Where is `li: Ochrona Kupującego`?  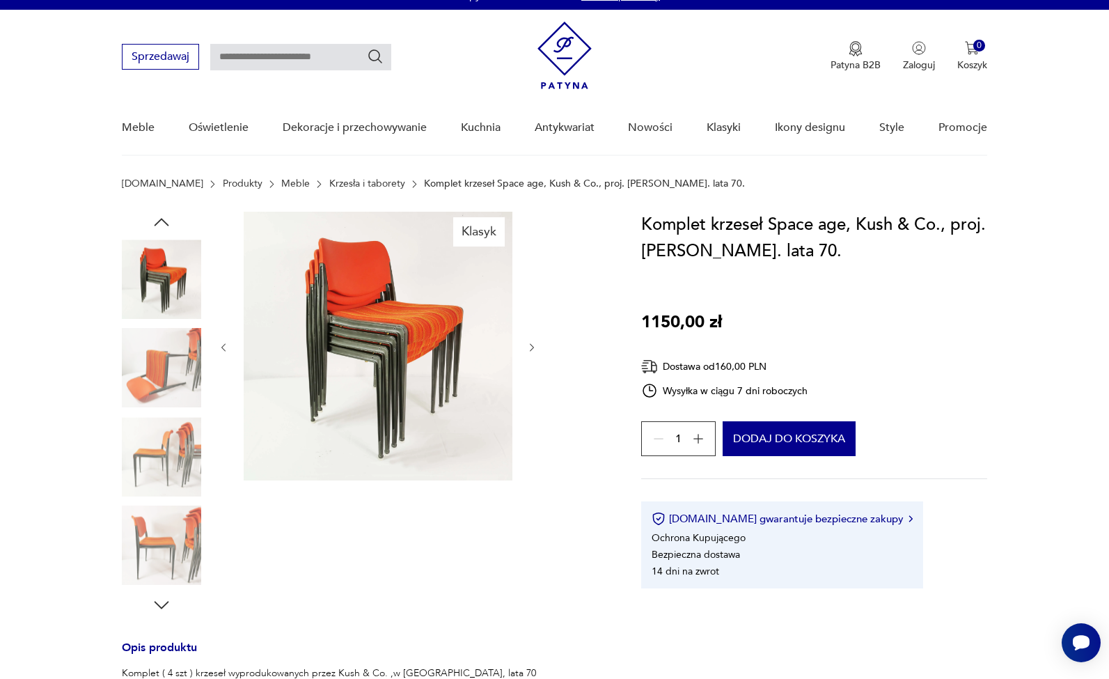 li: Ochrona Kupującego is located at coordinates (698, 538).